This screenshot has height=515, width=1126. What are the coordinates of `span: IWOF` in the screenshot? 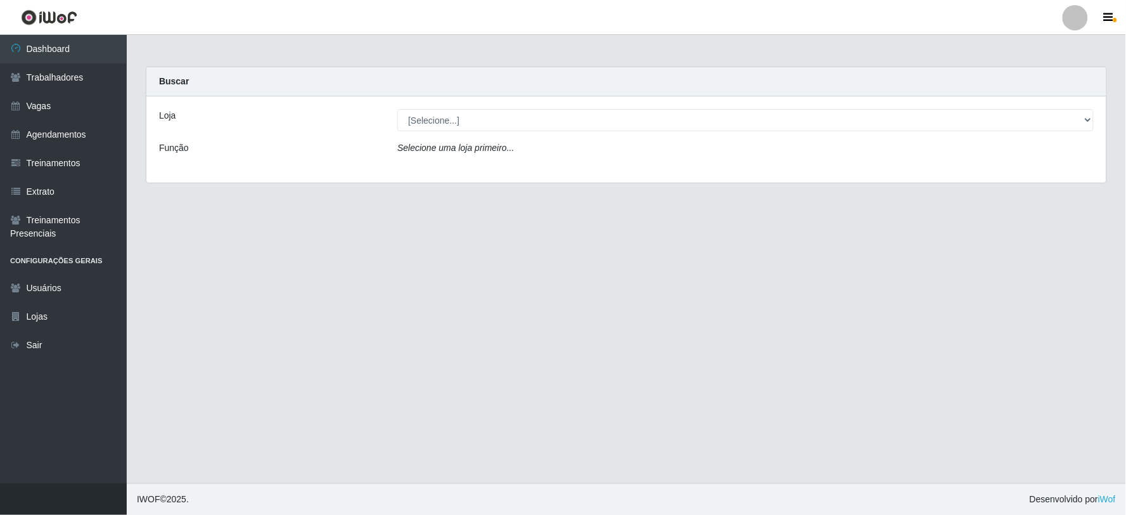 It's located at (148, 499).